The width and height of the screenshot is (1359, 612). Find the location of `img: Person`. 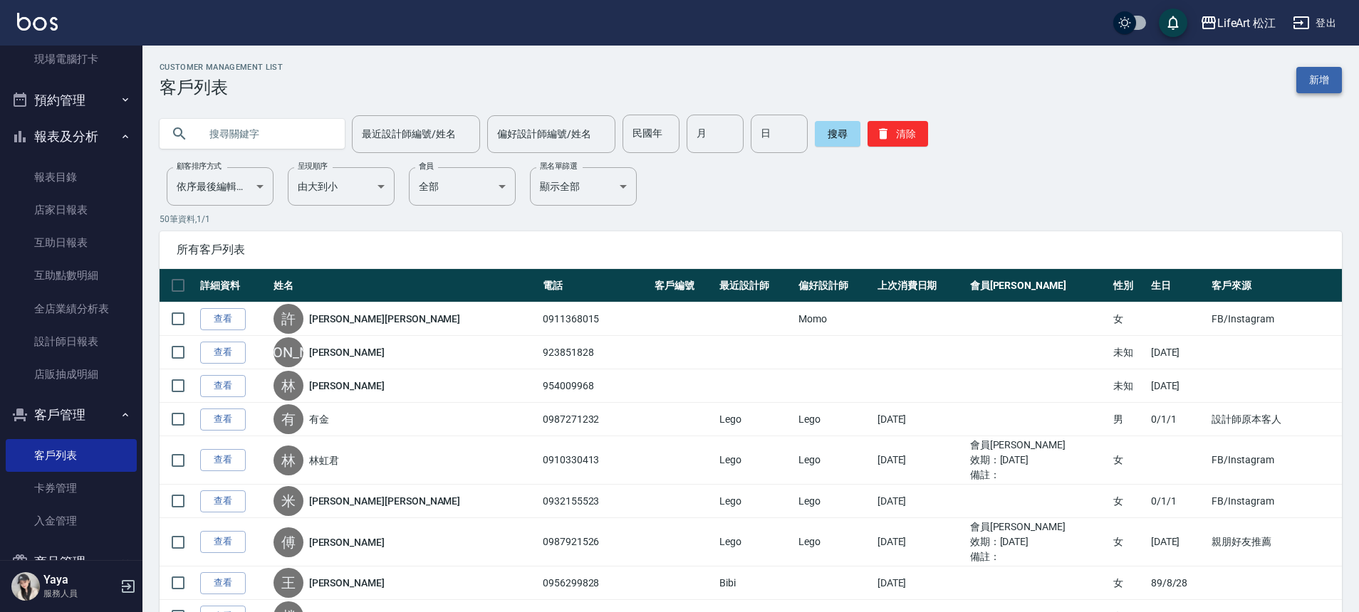

img: Person is located at coordinates (26, 587).